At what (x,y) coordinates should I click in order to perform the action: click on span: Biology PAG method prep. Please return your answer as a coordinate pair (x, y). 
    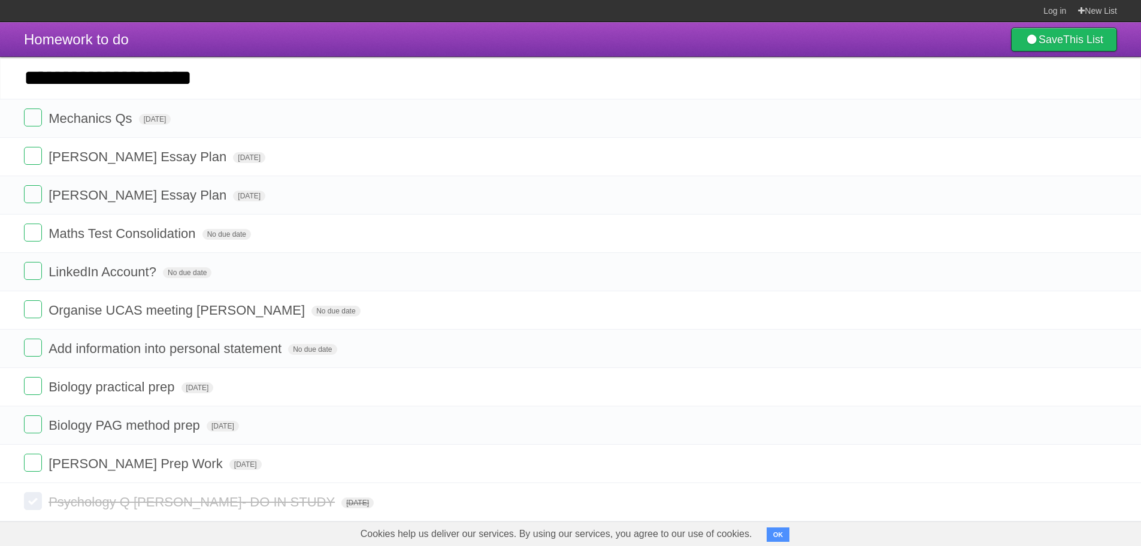
    Looking at the image, I should click on (126, 425).